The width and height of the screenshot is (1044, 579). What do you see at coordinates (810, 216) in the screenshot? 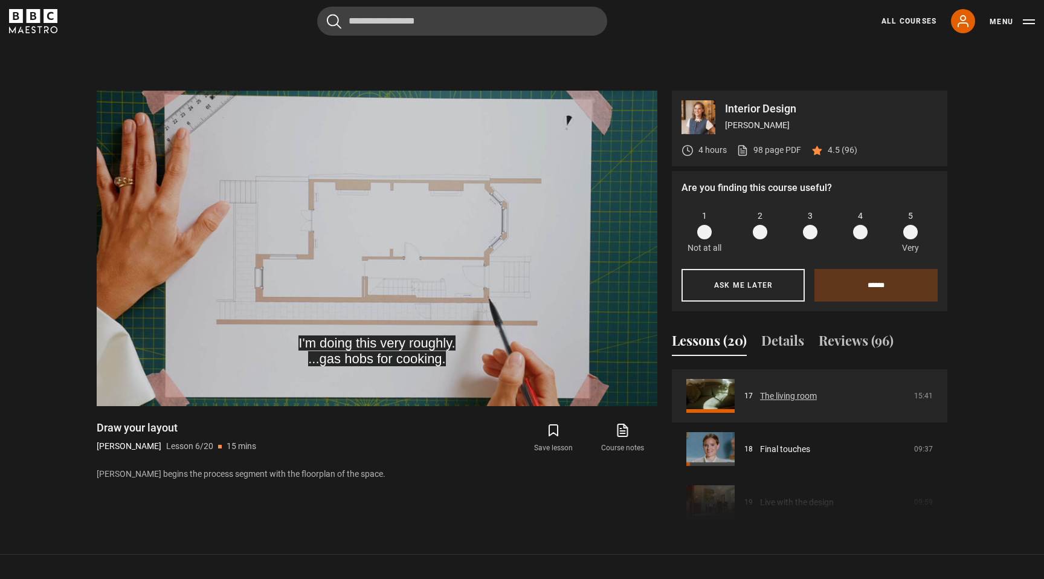
I see `span: 3` at bounding box center [810, 216].